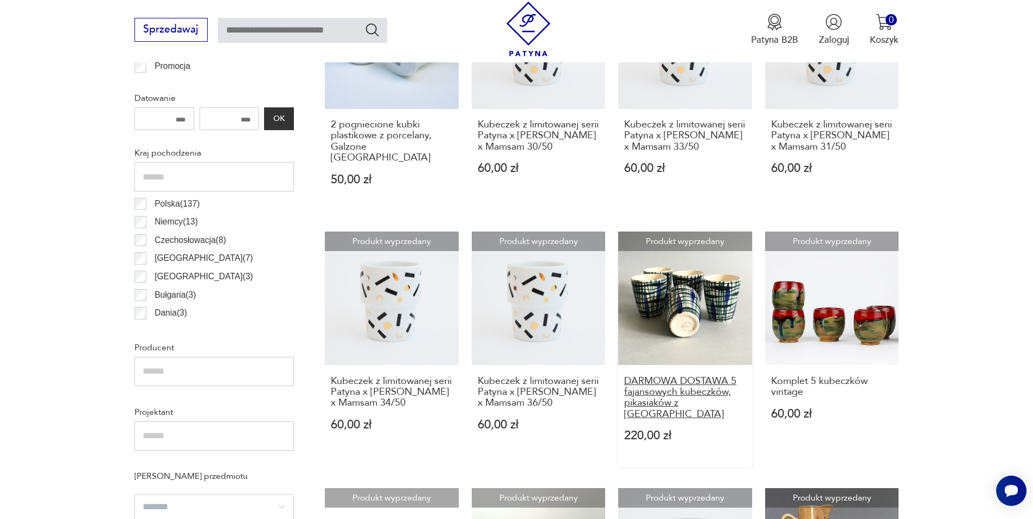  Describe the element at coordinates (834, 30) in the screenshot. I see `button: Zaloguj` at that location.